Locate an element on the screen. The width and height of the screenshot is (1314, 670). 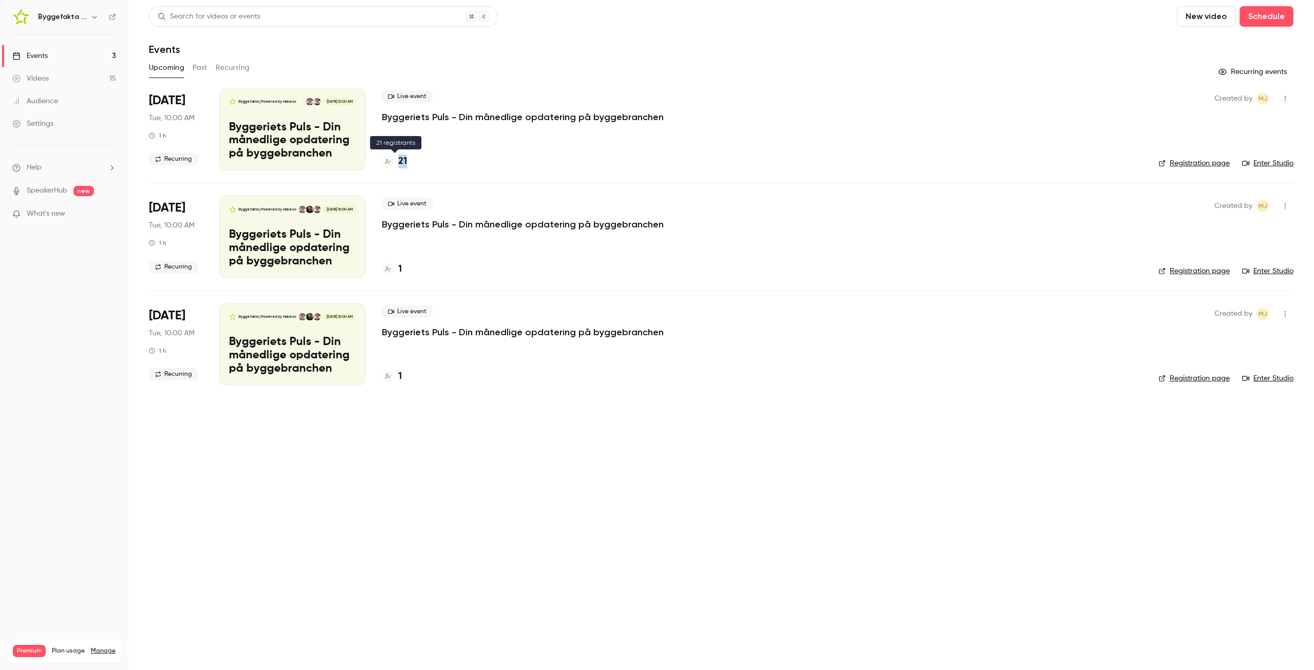
span: Premium is located at coordinates (29, 651).